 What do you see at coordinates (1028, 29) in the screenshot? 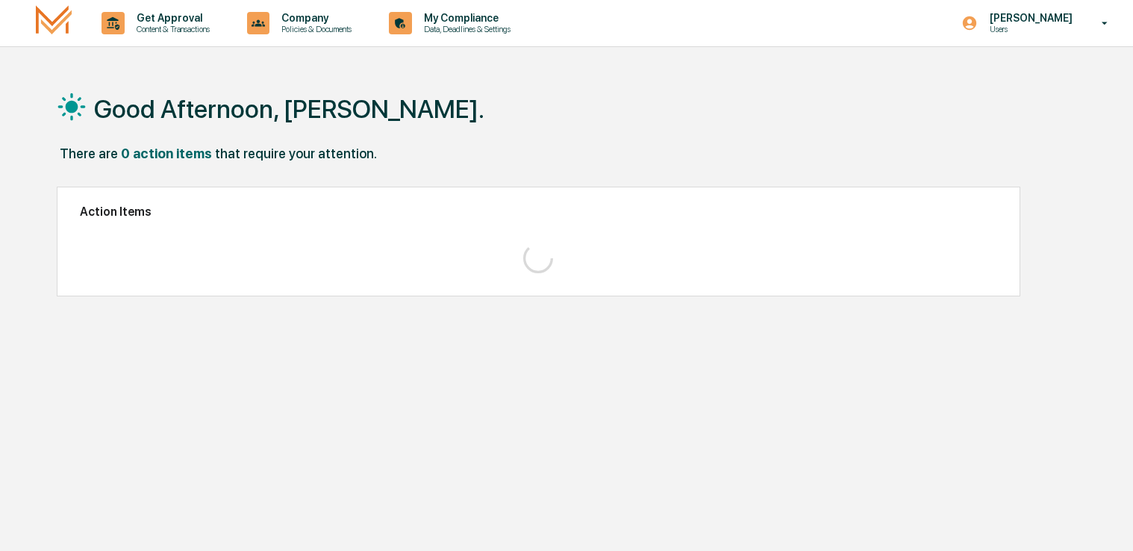
I see `p: Users` at bounding box center [1028, 29].